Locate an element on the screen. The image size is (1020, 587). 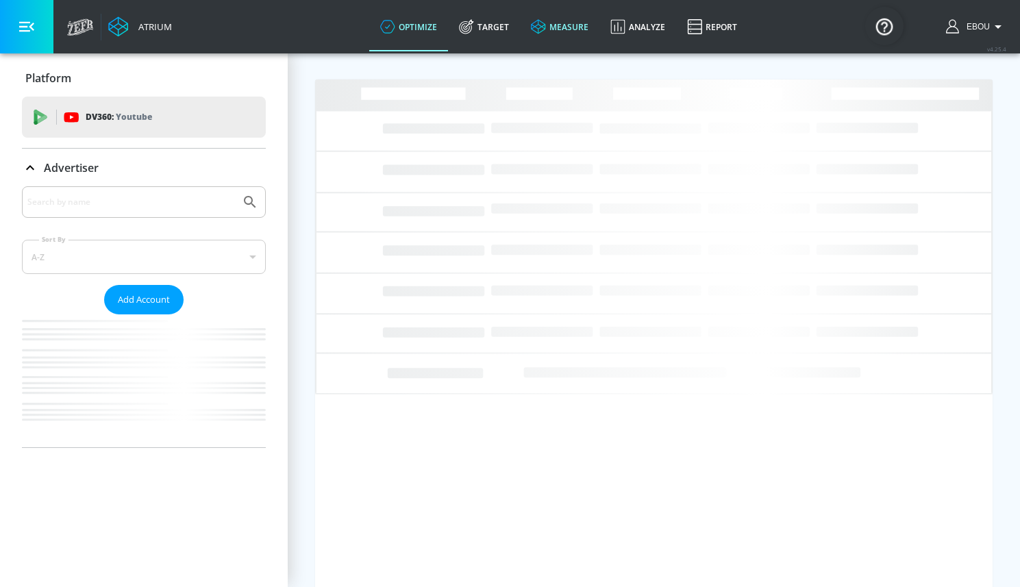
p: Advertiser is located at coordinates (71, 168).